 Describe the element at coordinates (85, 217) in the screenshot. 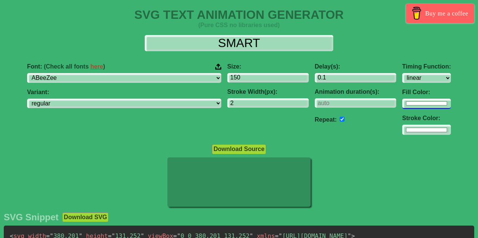

I see `button: Download SVG` at that location.